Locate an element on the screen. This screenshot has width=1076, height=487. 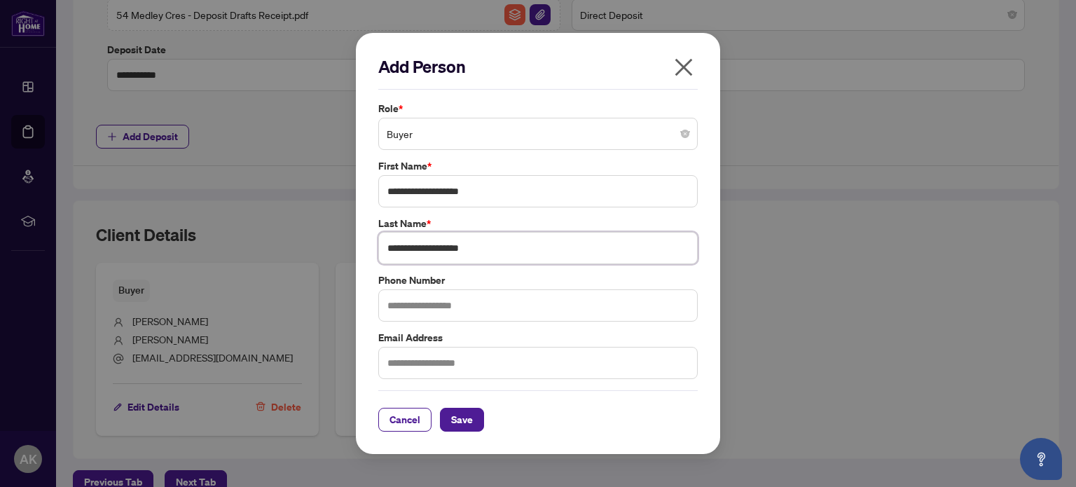
button: Save is located at coordinates (462, 420).